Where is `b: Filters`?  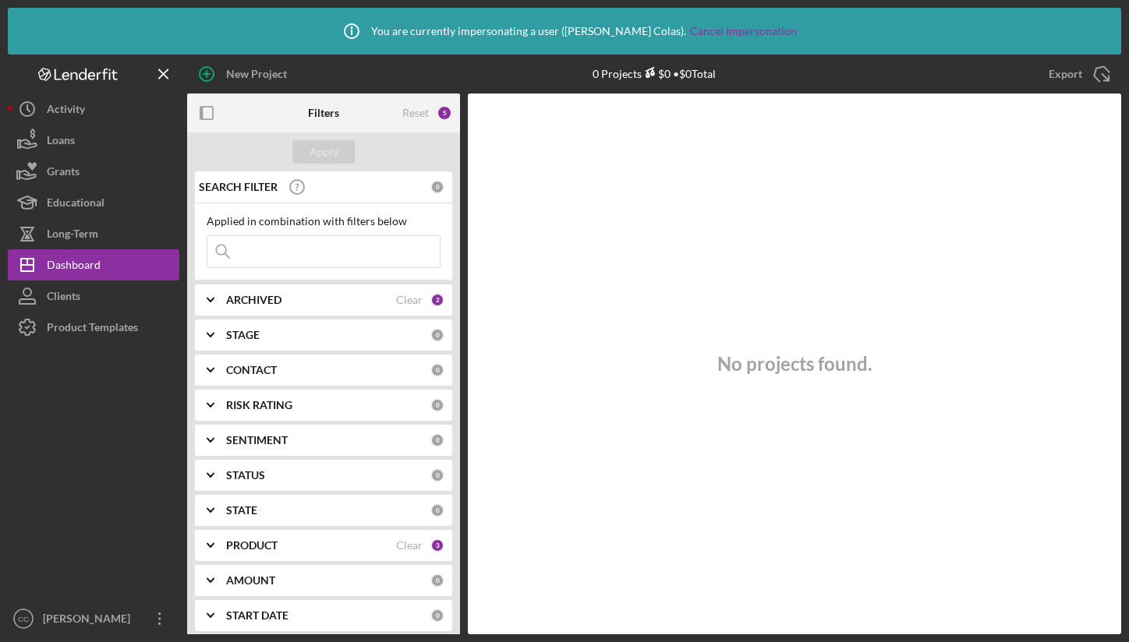 b: Filters is located at coordinates (323, 113).